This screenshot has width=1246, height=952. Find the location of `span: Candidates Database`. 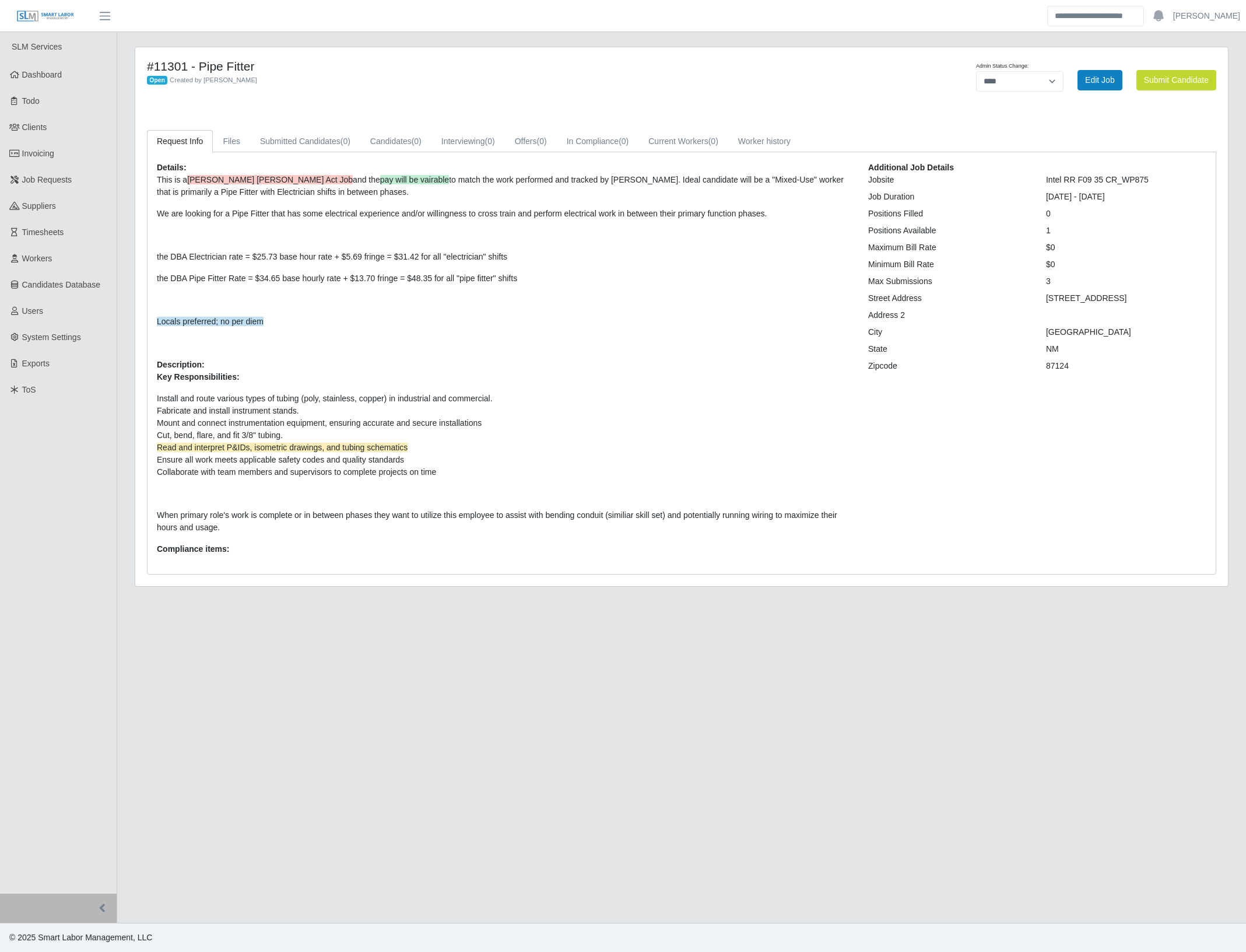

span: Candidates Database is located at coordinates (62, 284).